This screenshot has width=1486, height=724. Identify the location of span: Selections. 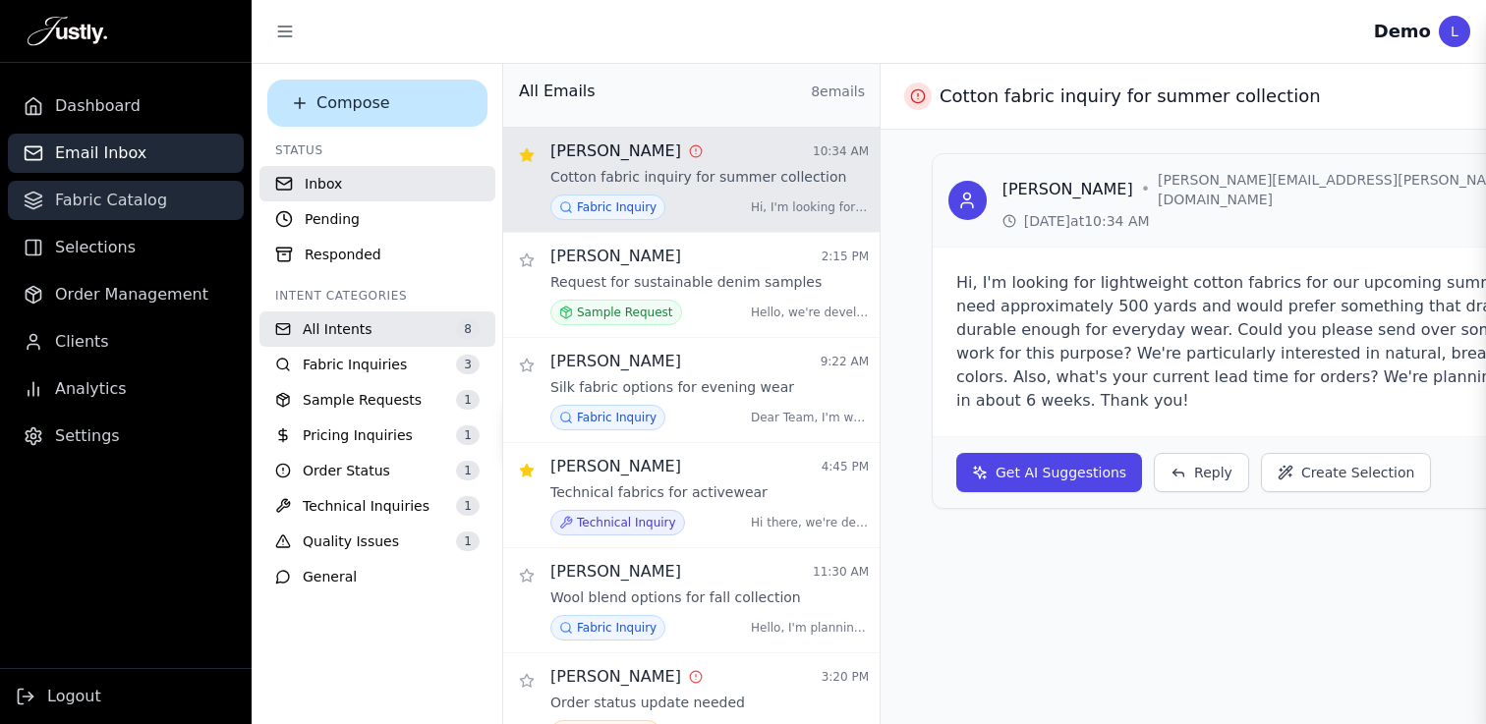
(95, 248).